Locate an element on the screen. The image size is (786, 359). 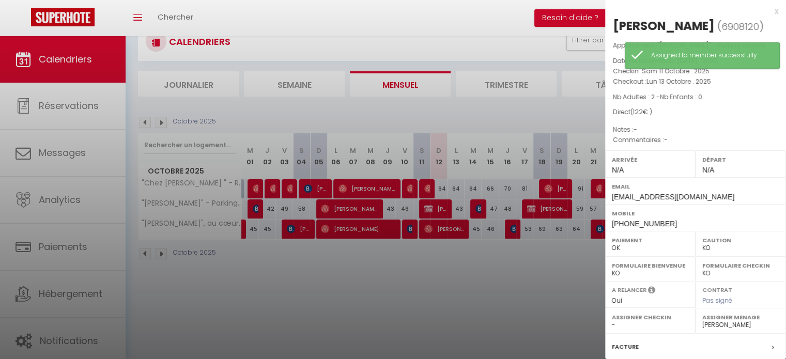
span: 6908120 is located at coordinates (740, 26).